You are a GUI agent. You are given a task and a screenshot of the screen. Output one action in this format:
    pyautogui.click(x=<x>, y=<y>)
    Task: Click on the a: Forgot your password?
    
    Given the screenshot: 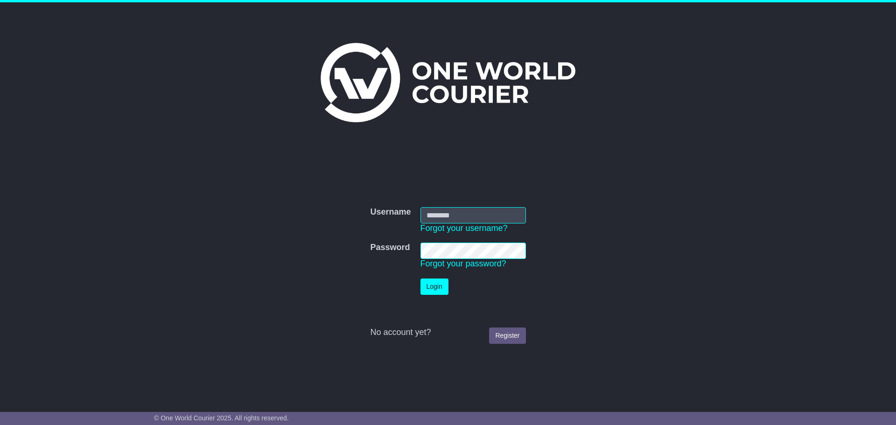 What is the action you would take?
    pyautogui.click(x=464, y=264)
    